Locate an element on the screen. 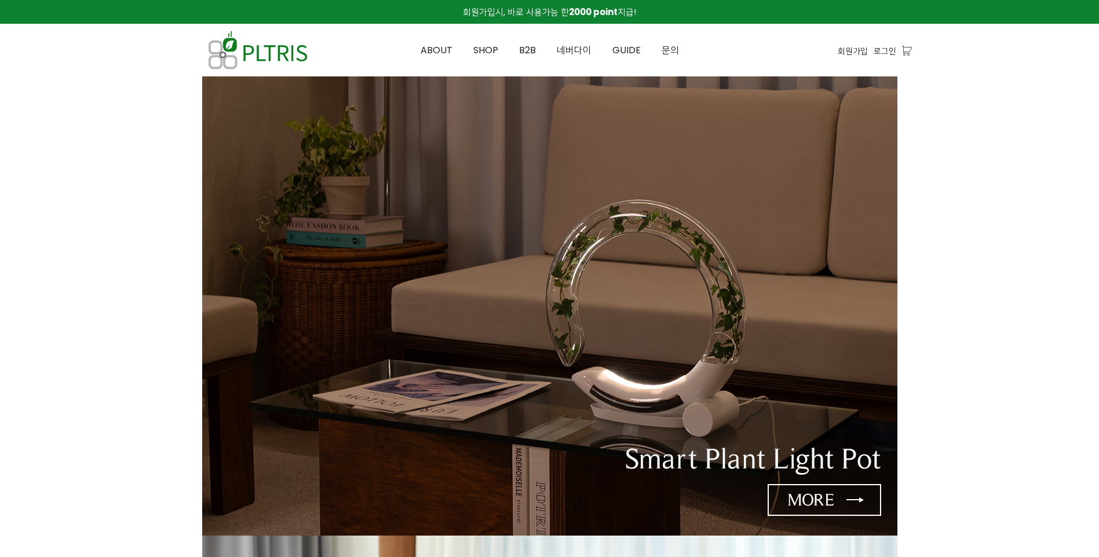  a: 회원가입 is located at coordinates (852, 51).